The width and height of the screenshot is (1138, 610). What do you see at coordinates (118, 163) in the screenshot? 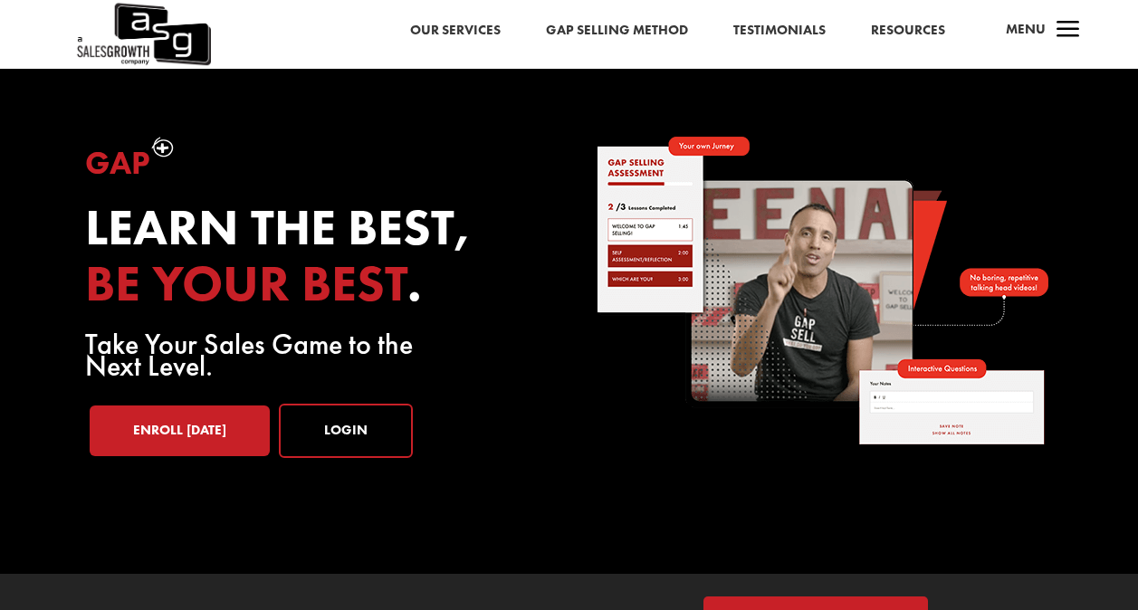
I see `span: Gap` at bounding box center [118, 163].